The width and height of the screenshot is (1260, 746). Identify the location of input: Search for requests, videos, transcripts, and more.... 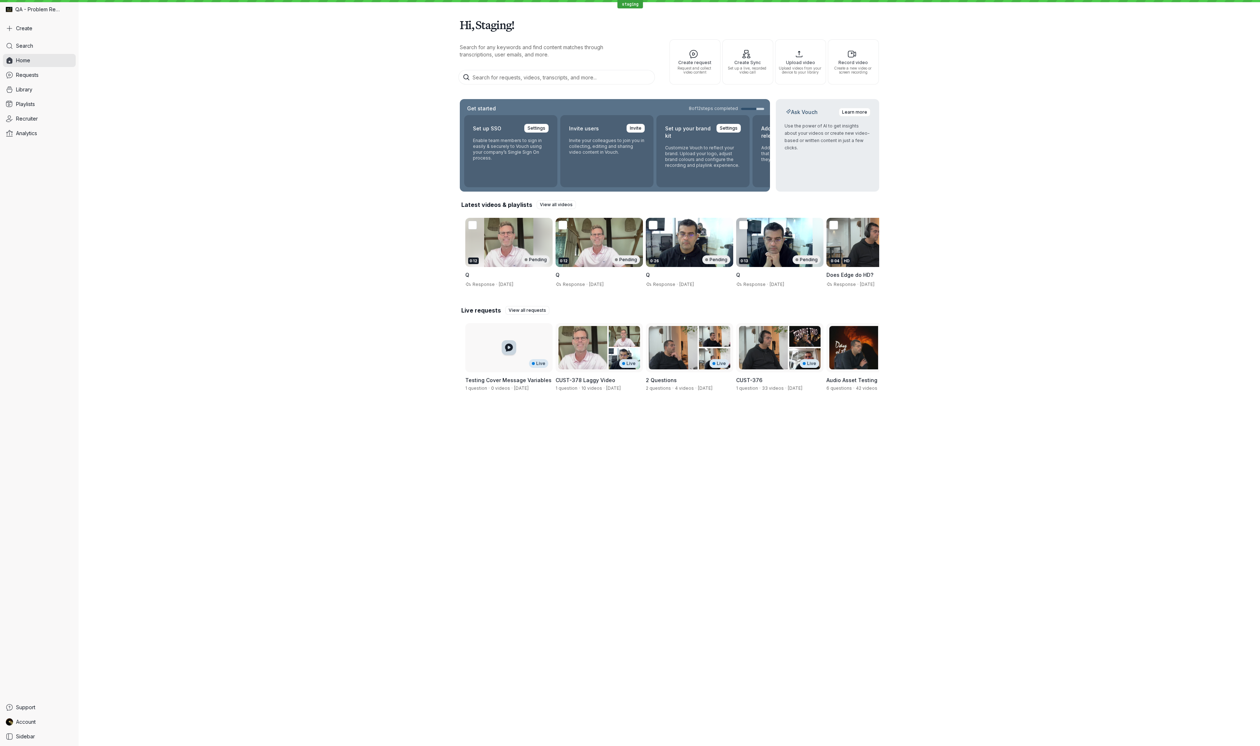
(557, 77).